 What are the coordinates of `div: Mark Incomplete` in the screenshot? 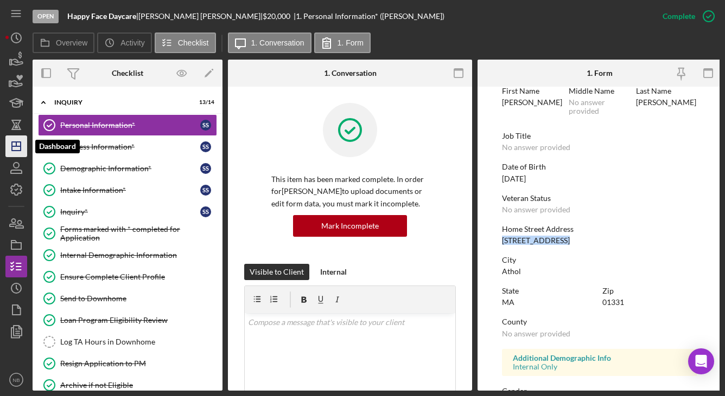 It's located at (350, 226).